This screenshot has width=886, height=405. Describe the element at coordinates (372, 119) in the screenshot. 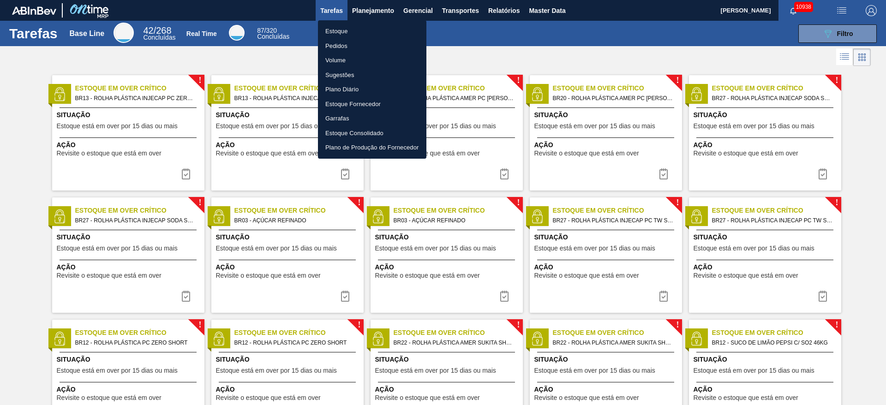

I see `li: Garrafas` at that location.